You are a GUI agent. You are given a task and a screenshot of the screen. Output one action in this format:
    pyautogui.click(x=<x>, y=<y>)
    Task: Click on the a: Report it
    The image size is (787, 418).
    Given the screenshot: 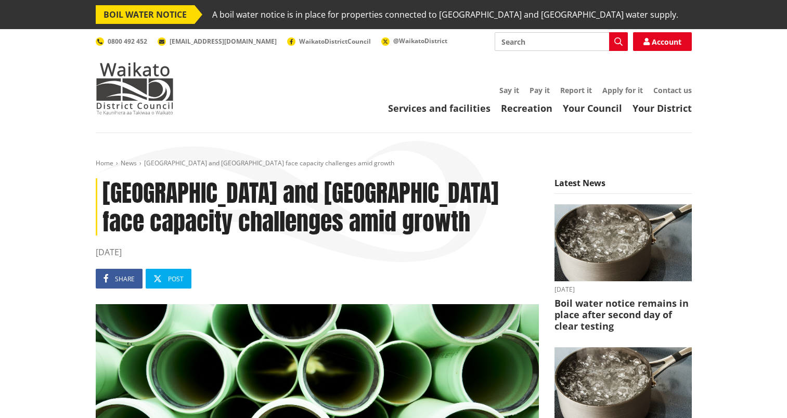 What is the action you would take?
    pyautogui.click(x=576, y=90)
    